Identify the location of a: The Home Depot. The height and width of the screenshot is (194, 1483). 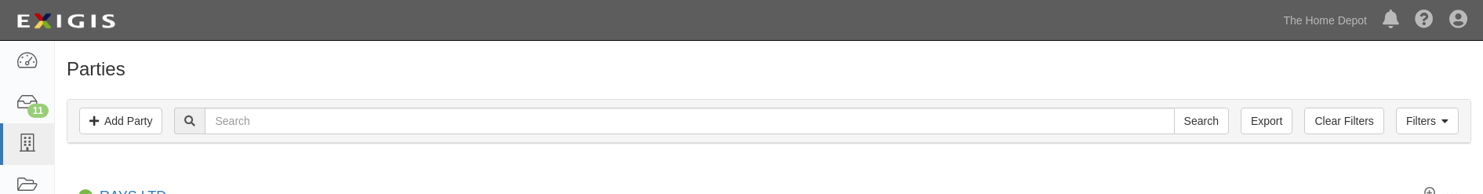
(1324, 20).